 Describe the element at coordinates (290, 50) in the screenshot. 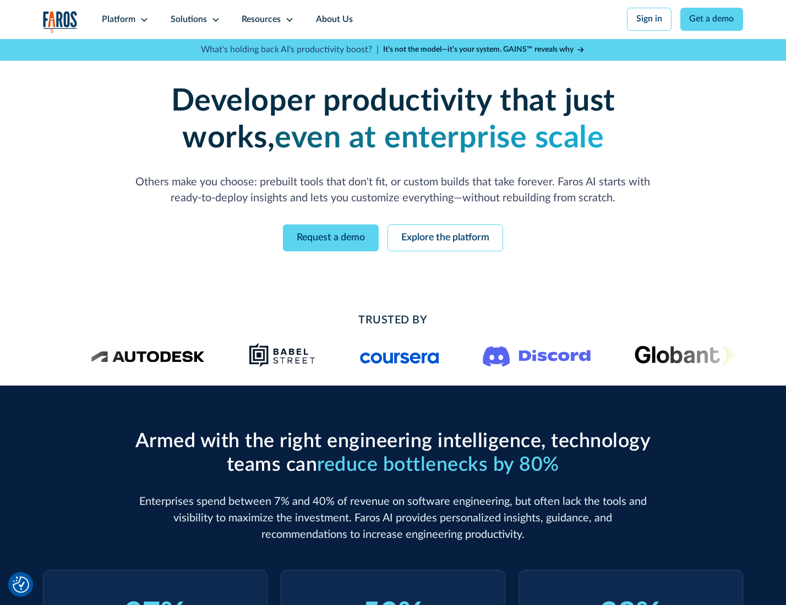

I see `p: What's holding back AI's productivity boost? |` at that location.